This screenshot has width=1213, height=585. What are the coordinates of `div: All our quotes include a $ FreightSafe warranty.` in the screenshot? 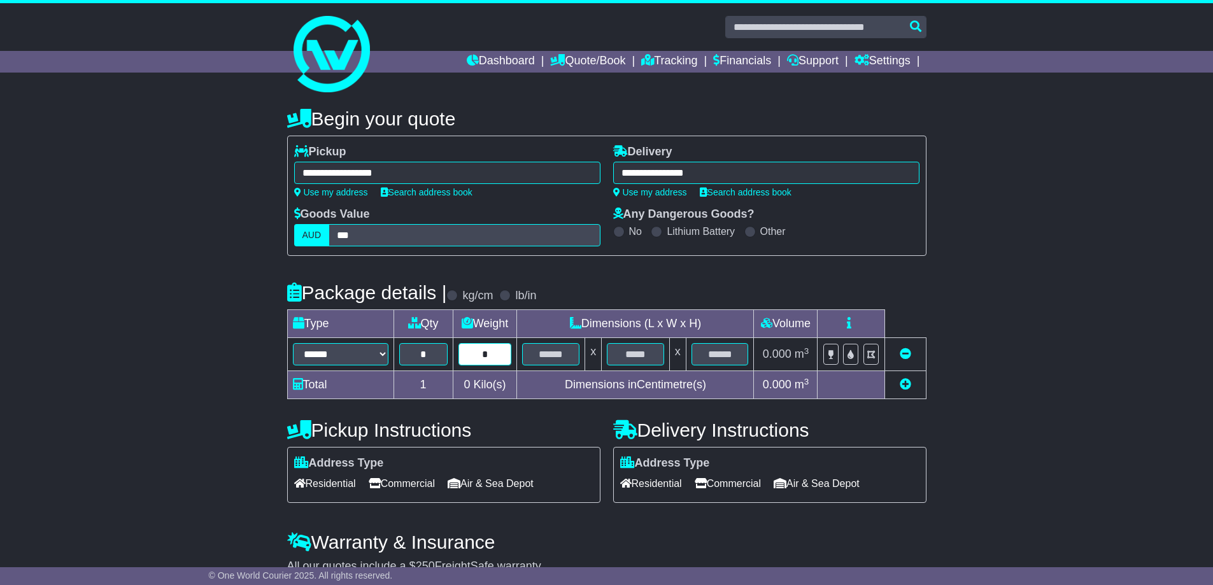 It's located at (607, 567).